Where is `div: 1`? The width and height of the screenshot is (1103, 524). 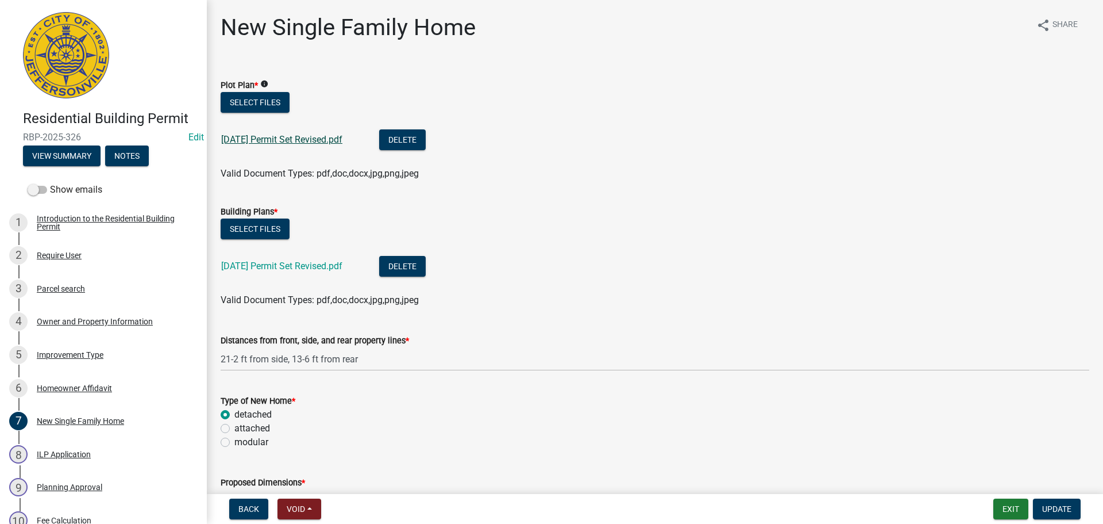 div: 1 is located at coordinates (18, 222).